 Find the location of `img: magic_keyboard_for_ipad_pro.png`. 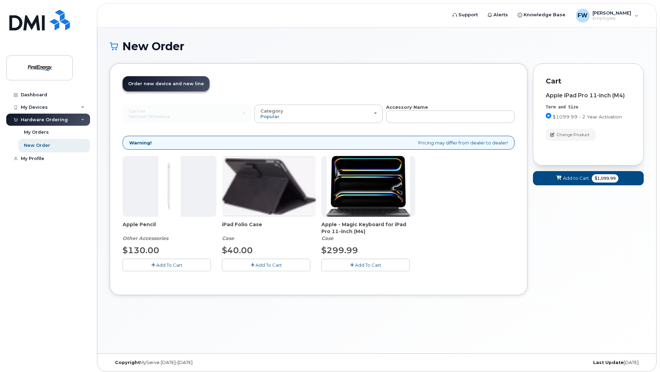

img: magic_keyboard_for_ipad_pro.png is located at coordinates (369, 186).